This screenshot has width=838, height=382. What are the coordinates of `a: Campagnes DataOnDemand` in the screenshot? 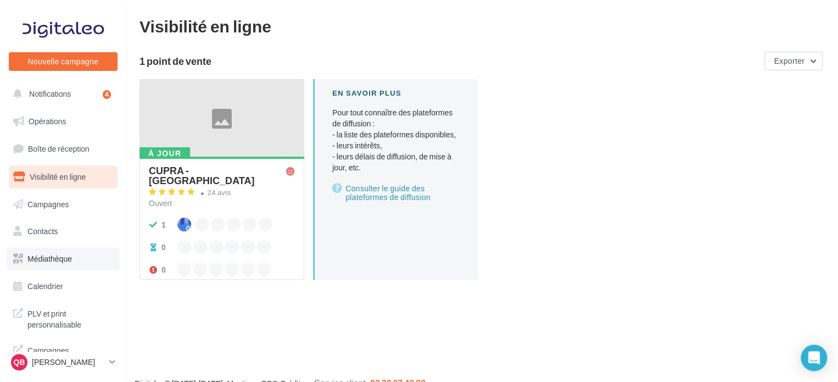 It's located at (63, 354).